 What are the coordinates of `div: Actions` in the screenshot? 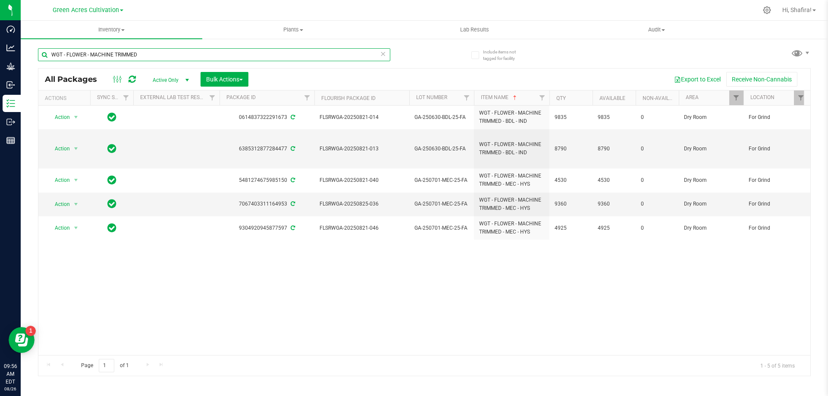 It's located at (66, 98).